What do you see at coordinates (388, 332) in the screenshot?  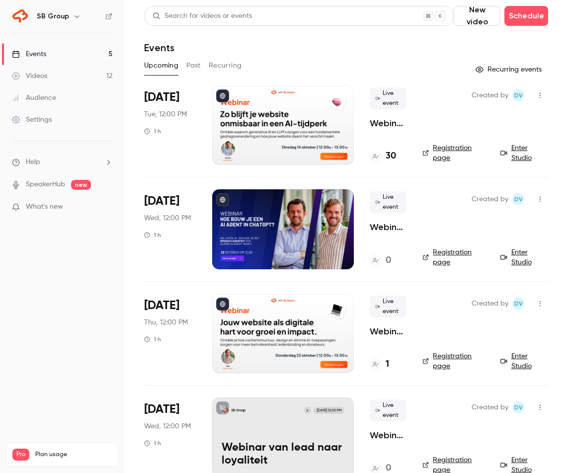 I see `a: Webinar: jouw website als digitale hart voor groei en impact` at bounding box center [388, 332].